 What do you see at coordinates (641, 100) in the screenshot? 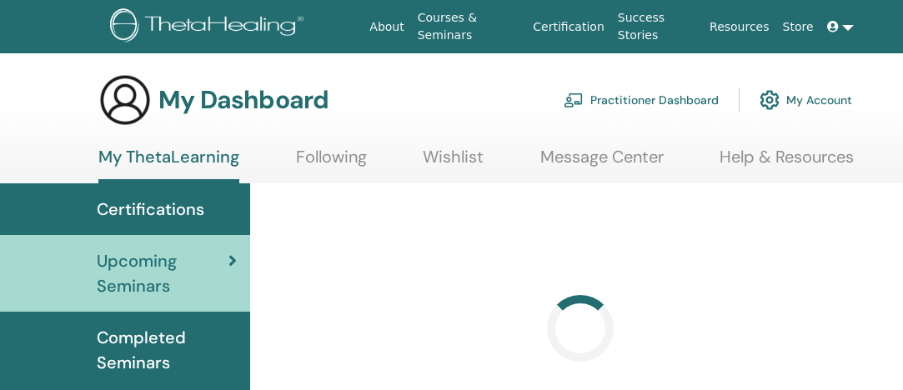
I see `a: Practitioner Dashboard` at bounding box center [641, 100].